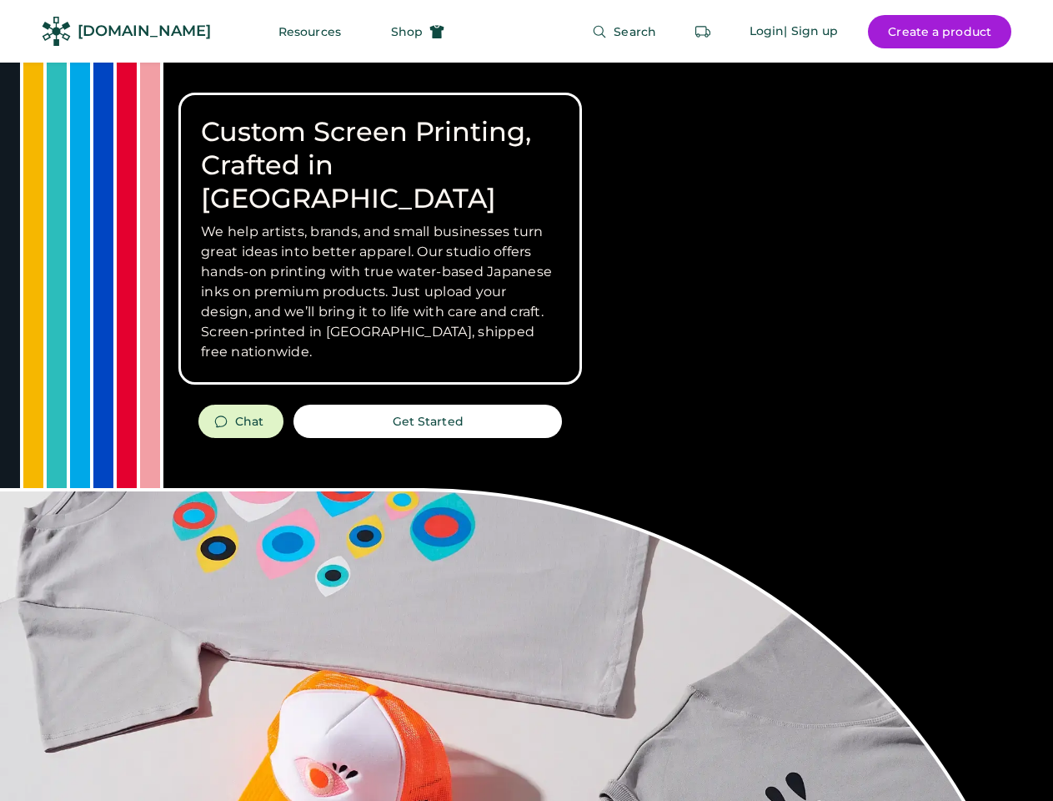 The width and height of the screenshot is (1053, 801). Describe the element at coordinates (428, 421) in the screenshot. I see `button: Get Started` at that location.